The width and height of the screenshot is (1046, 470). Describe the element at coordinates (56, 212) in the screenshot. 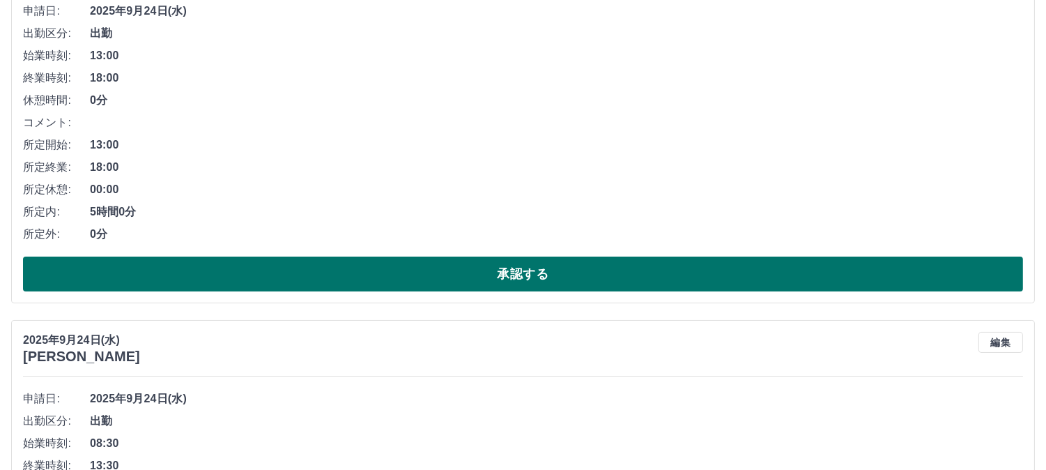

I see `span: 所定内:` at that location.